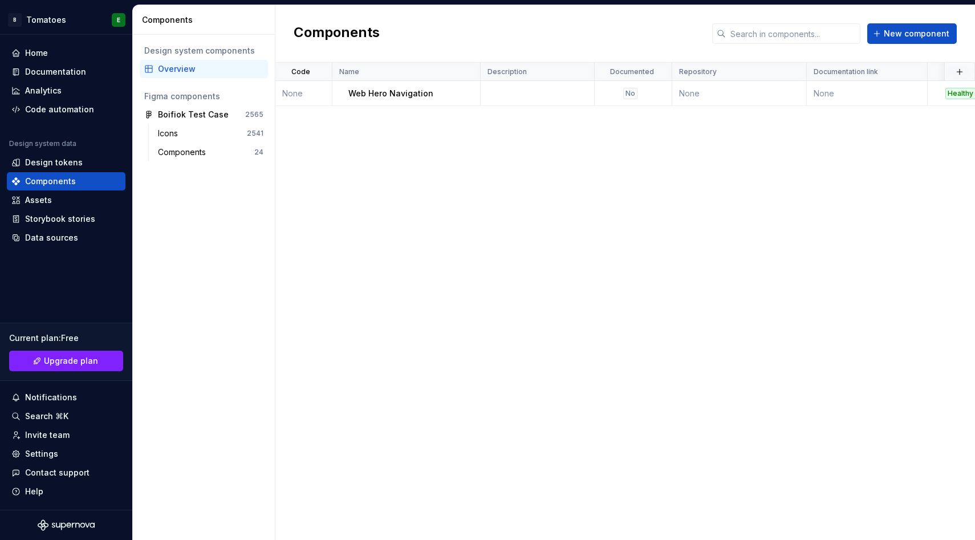 The width and height of the screenshot is (975, 540). Describe the element at coordinates (119, 20) in the screenshot. I see `div: E` at that location.